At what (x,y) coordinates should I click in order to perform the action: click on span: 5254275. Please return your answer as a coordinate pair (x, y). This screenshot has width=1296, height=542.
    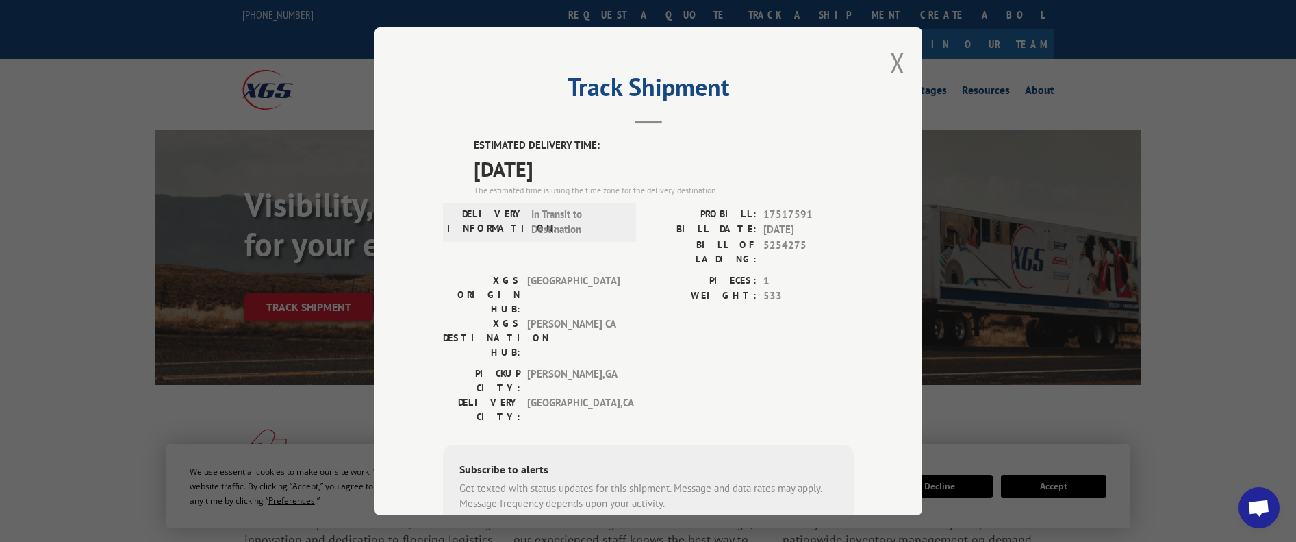
    Looking at the image, I should click on (809, 251).